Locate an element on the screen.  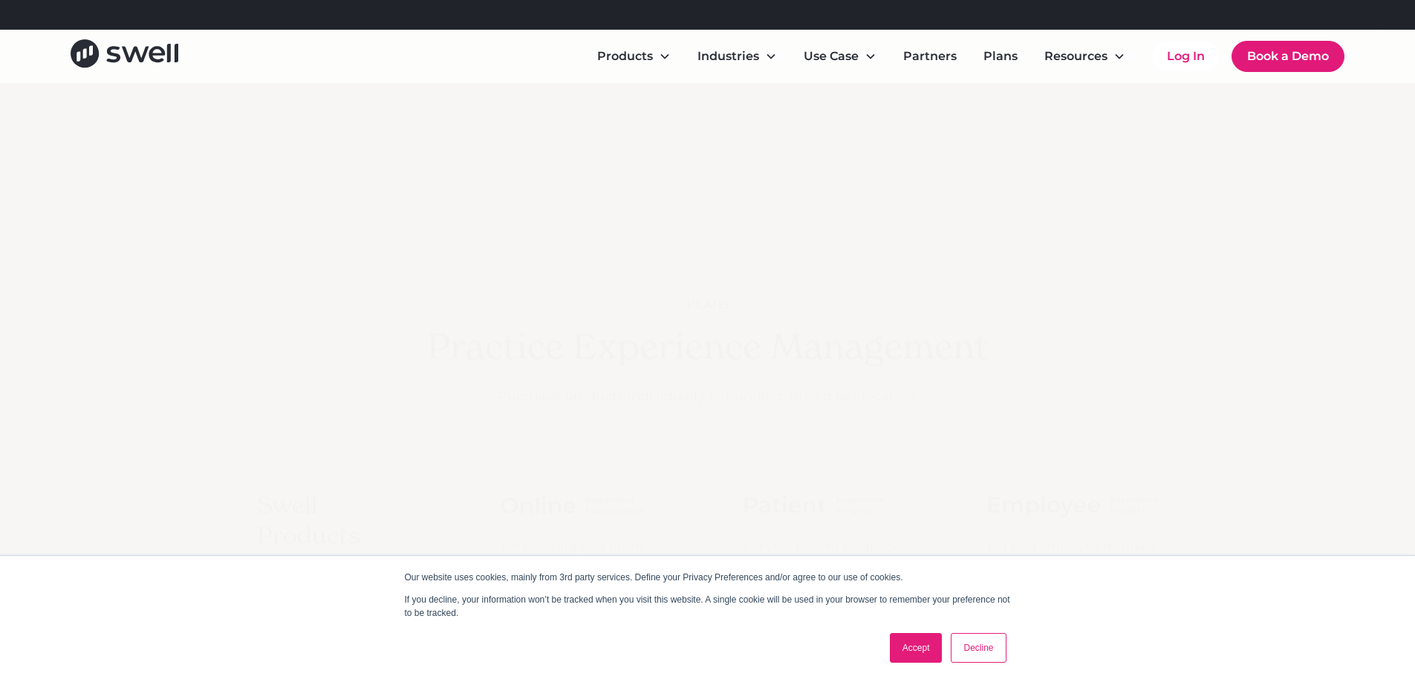
a: Decline is located at coordinates (978, 648).